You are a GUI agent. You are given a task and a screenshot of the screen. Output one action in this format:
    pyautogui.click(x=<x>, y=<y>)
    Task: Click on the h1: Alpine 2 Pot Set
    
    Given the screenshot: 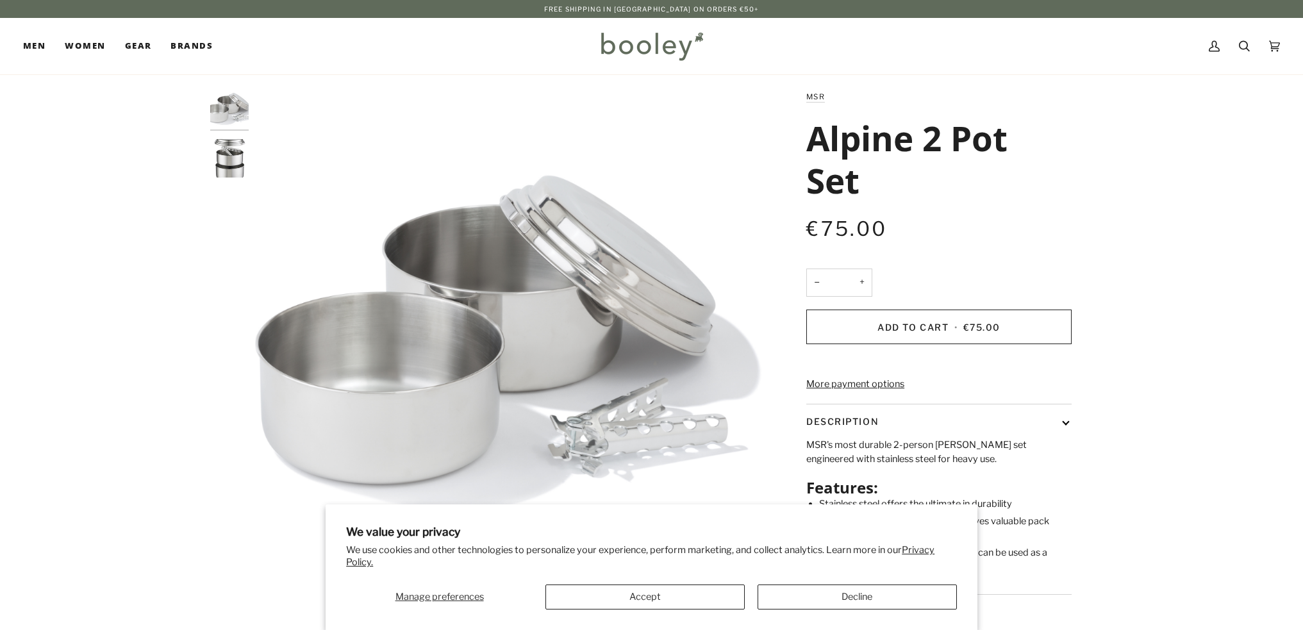 What is the action you would take?
    pyautogui.click(x=934, y=159)
    